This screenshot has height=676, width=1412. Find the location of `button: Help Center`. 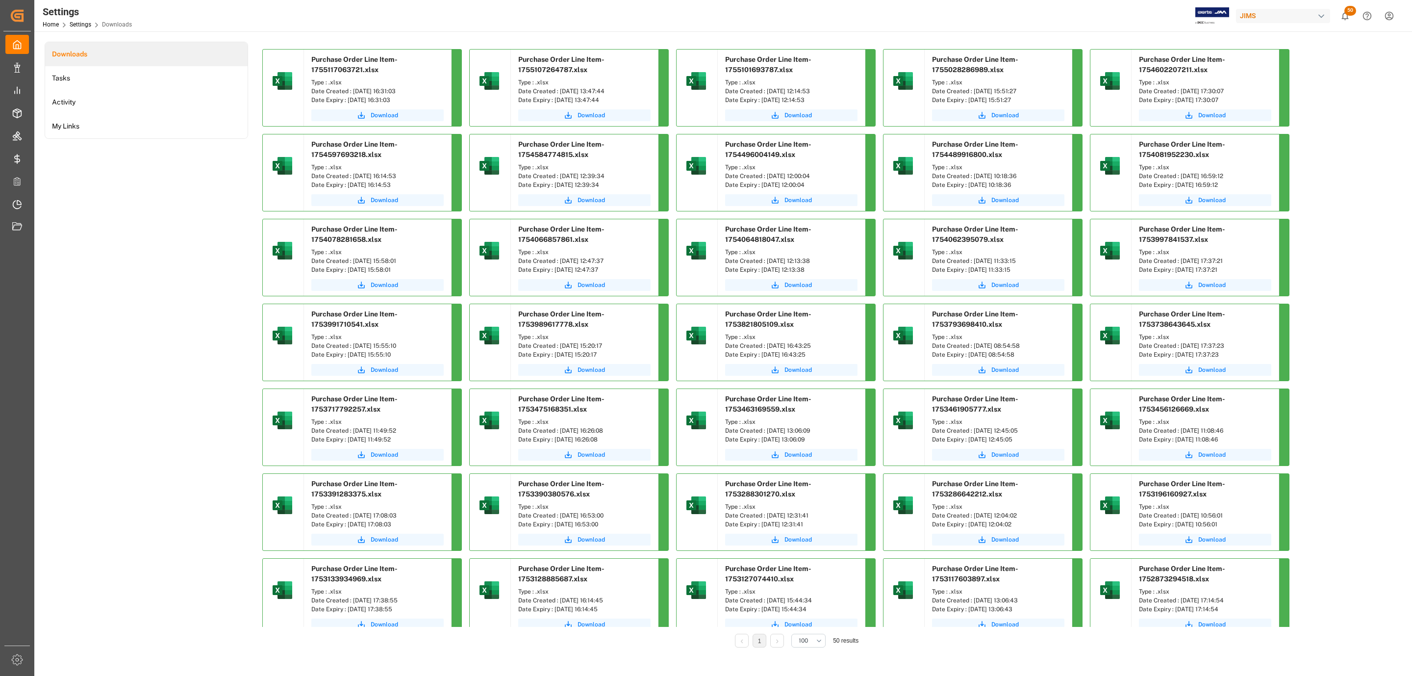

button: Help Center is located at coordinates (1367, 16).